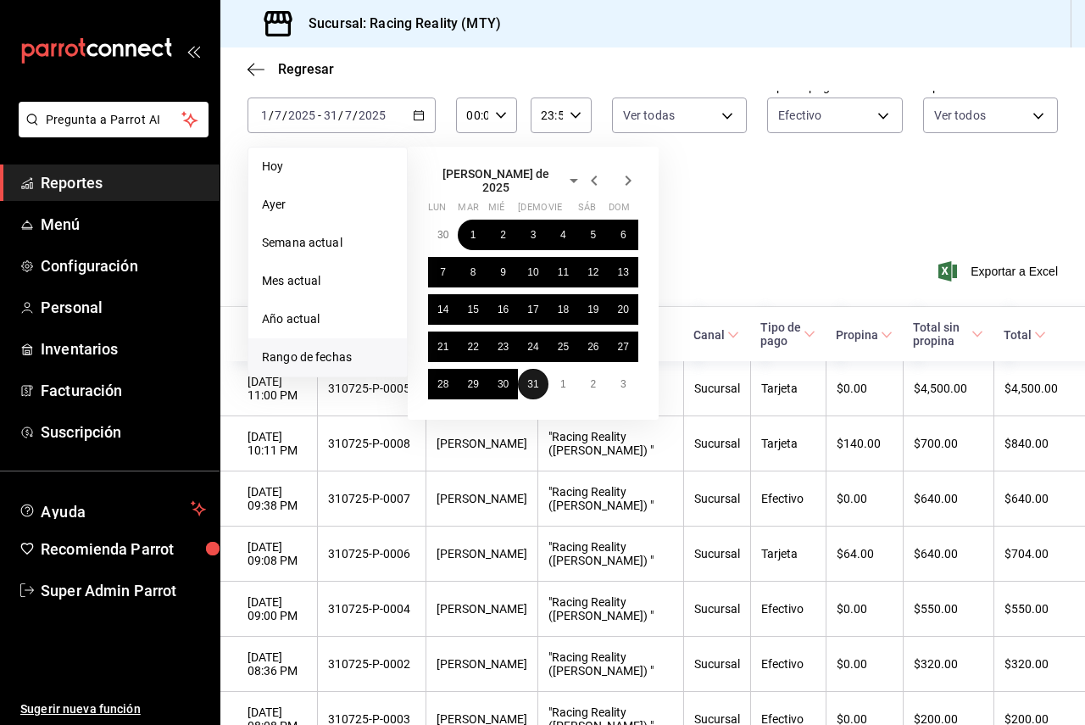  I want to click on button: 2 de agosto de 2025, so click(593, 384).